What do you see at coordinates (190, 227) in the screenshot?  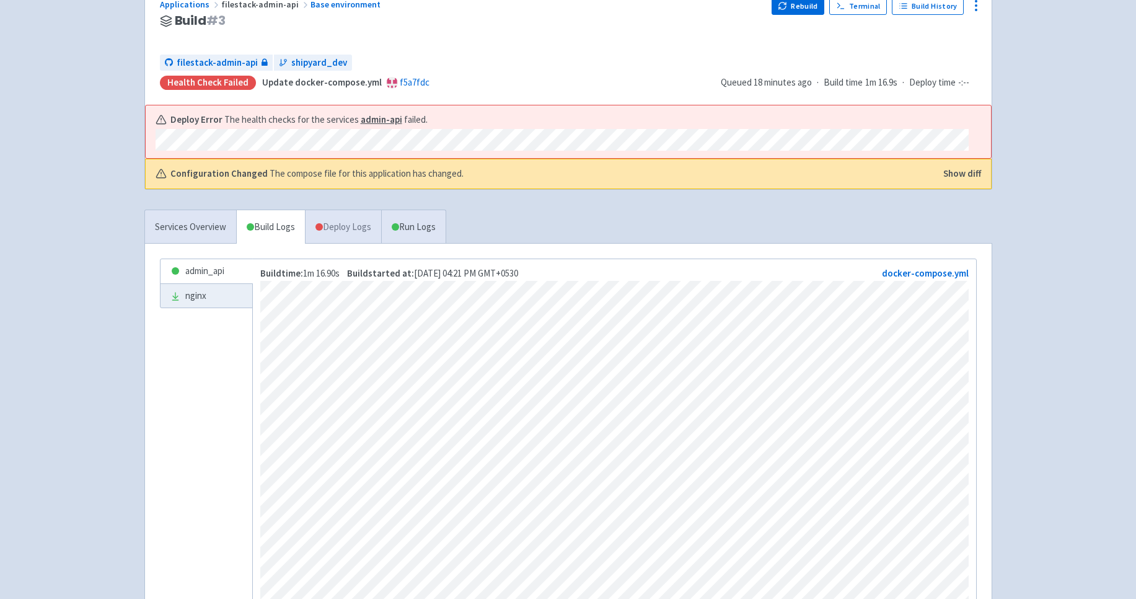 I see `a: Services Overview` at bounding box center [190, 227].